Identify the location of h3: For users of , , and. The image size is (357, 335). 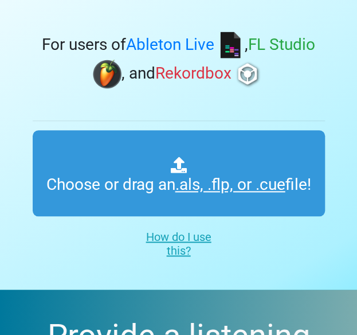
(179, 60).